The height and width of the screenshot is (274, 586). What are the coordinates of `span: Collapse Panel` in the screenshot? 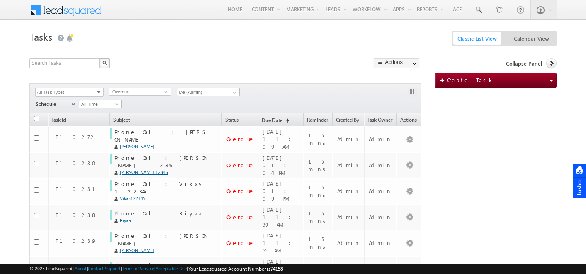 It's located at (524, 63).